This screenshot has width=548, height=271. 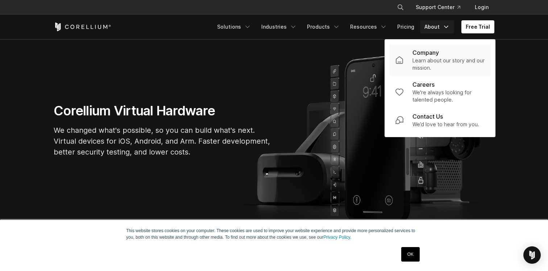 What do you see at coordinates (279, 27) in the screenshot?
I see `a: Industries` at bounding box center [279, 27].